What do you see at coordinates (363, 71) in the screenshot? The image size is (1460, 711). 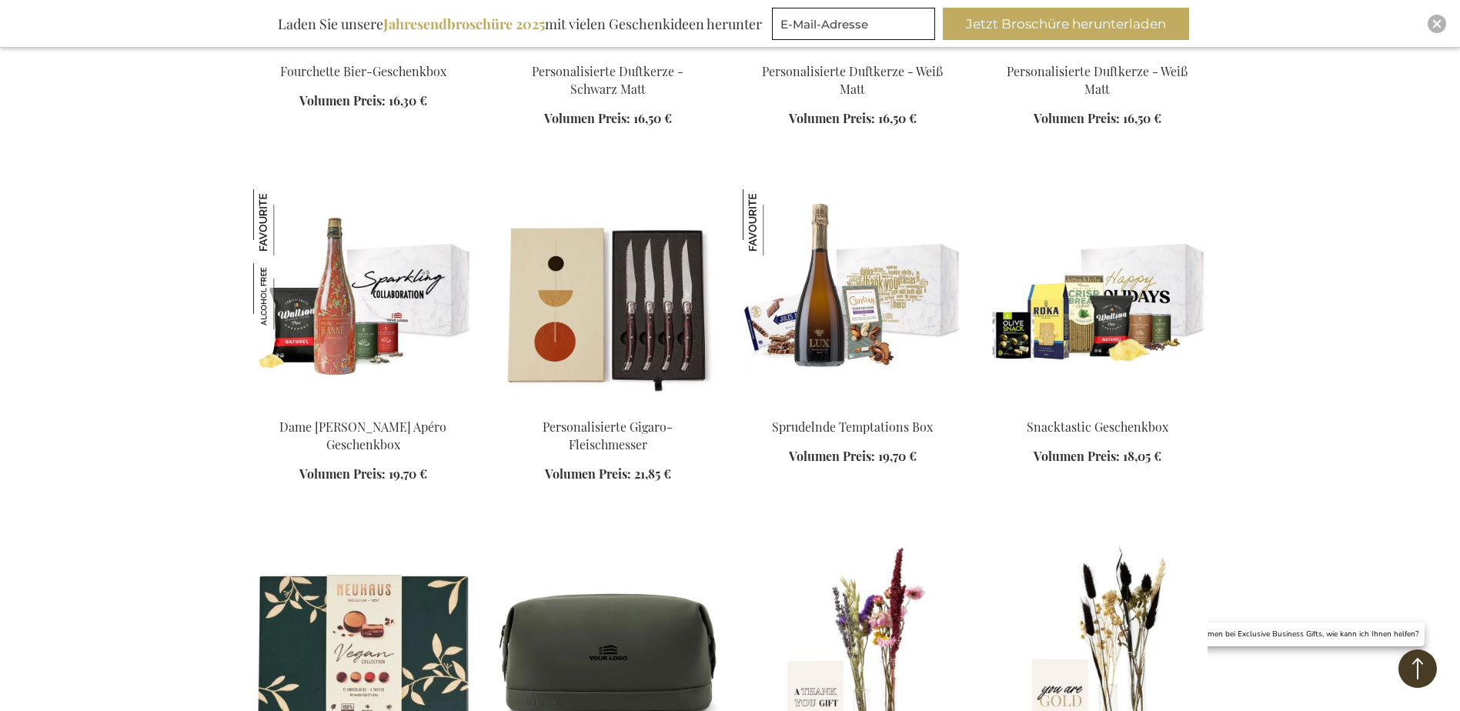 I see `a: Fourchette Bier-Geschenkbox` at bounding box center [363, 71].